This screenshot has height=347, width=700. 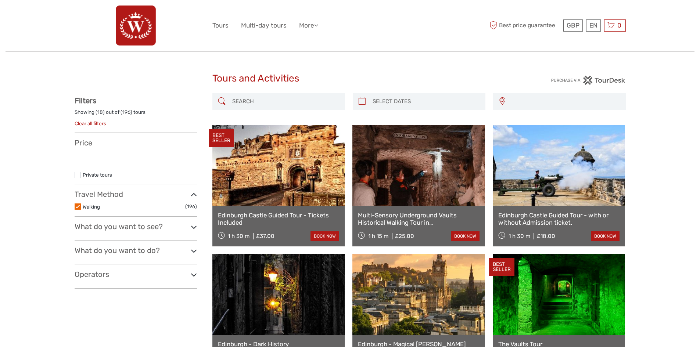 I want to click on h3: What do you want to do?, so click(x=136, y=251).